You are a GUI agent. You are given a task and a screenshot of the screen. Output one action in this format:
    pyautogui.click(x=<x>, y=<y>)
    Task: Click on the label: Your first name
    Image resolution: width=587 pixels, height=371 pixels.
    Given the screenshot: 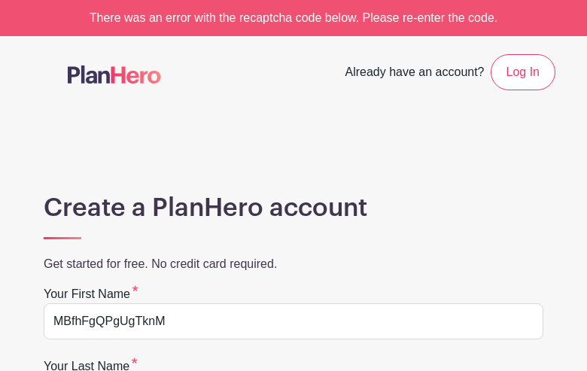 What is the action you would take?
    pyautogui.click(x=91, y=294)
    